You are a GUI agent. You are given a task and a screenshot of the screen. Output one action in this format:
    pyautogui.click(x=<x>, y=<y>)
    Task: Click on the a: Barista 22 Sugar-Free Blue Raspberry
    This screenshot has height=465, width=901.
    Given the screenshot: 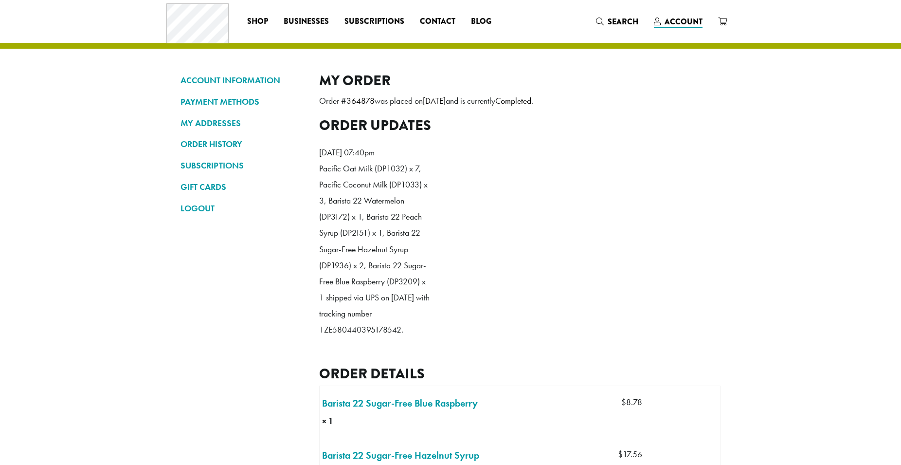 What is the action you would take?
    pyautogui.click(x=400, y=403)
    